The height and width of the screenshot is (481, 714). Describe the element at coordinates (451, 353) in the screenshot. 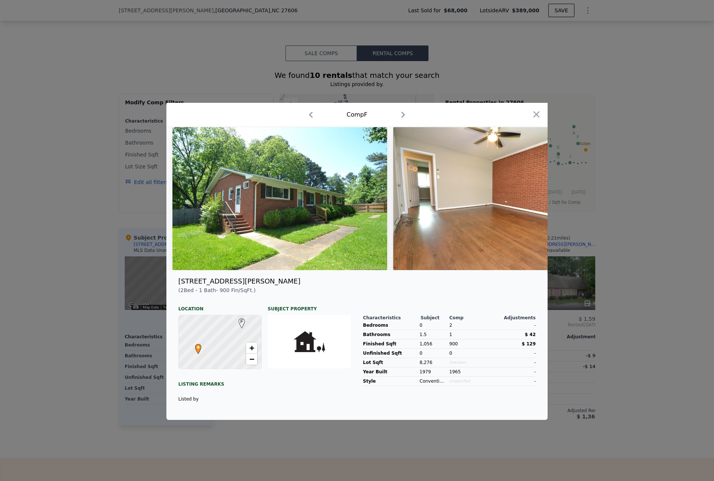

I see `span: 0` at that location.